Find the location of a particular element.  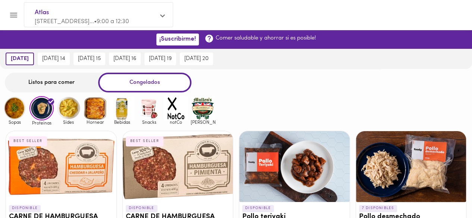

img: notCo is located at coordinates (176, 108).